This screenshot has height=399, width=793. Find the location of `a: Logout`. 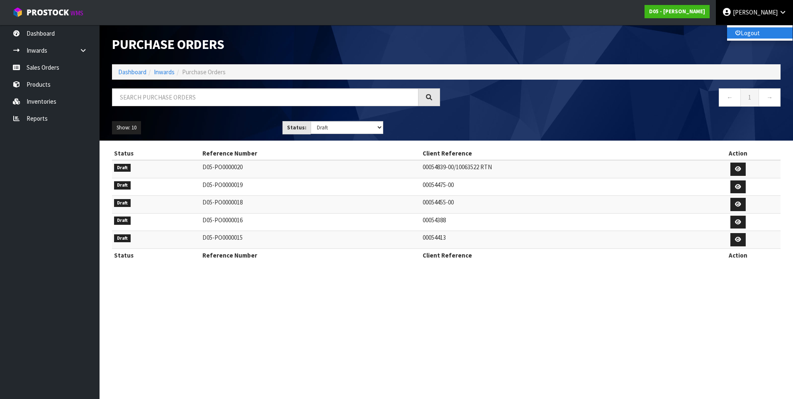

a: Logout is located at coordinates (760, 33).